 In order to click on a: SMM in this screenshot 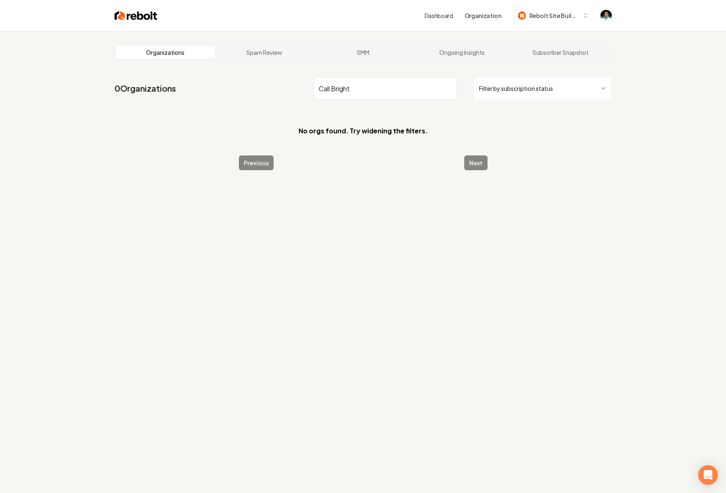, I will do `click(363, 52)`.